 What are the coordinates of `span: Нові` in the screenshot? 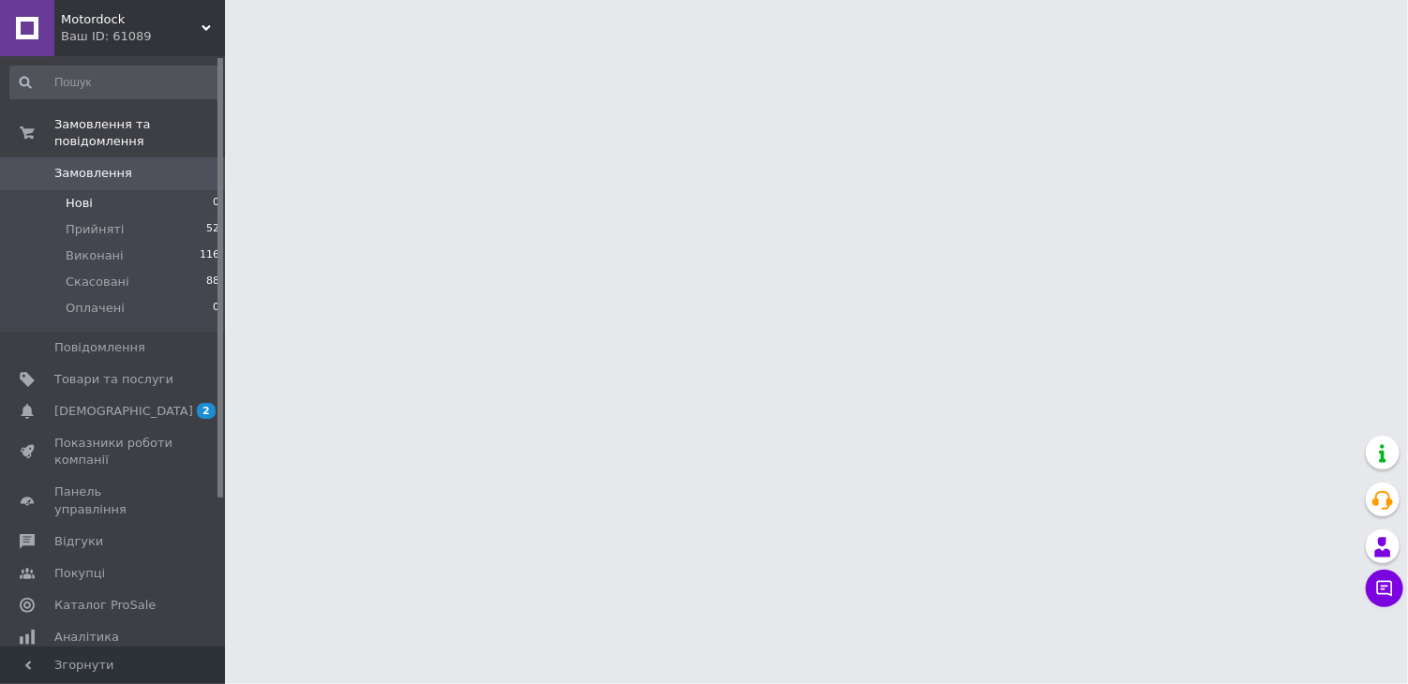 It's located at (79, 203).